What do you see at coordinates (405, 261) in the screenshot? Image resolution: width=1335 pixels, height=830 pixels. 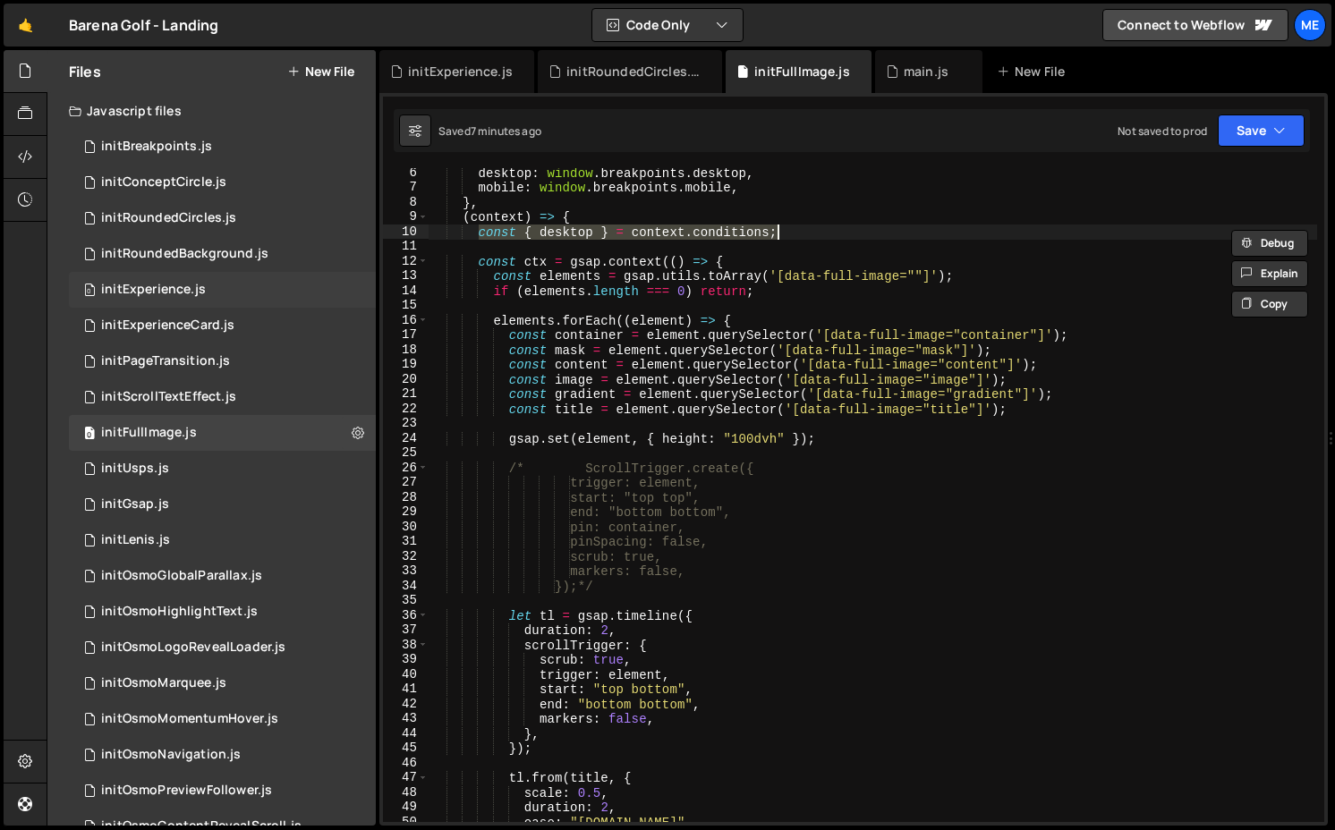 I see `div: 12` at bounding box center [405, 261].